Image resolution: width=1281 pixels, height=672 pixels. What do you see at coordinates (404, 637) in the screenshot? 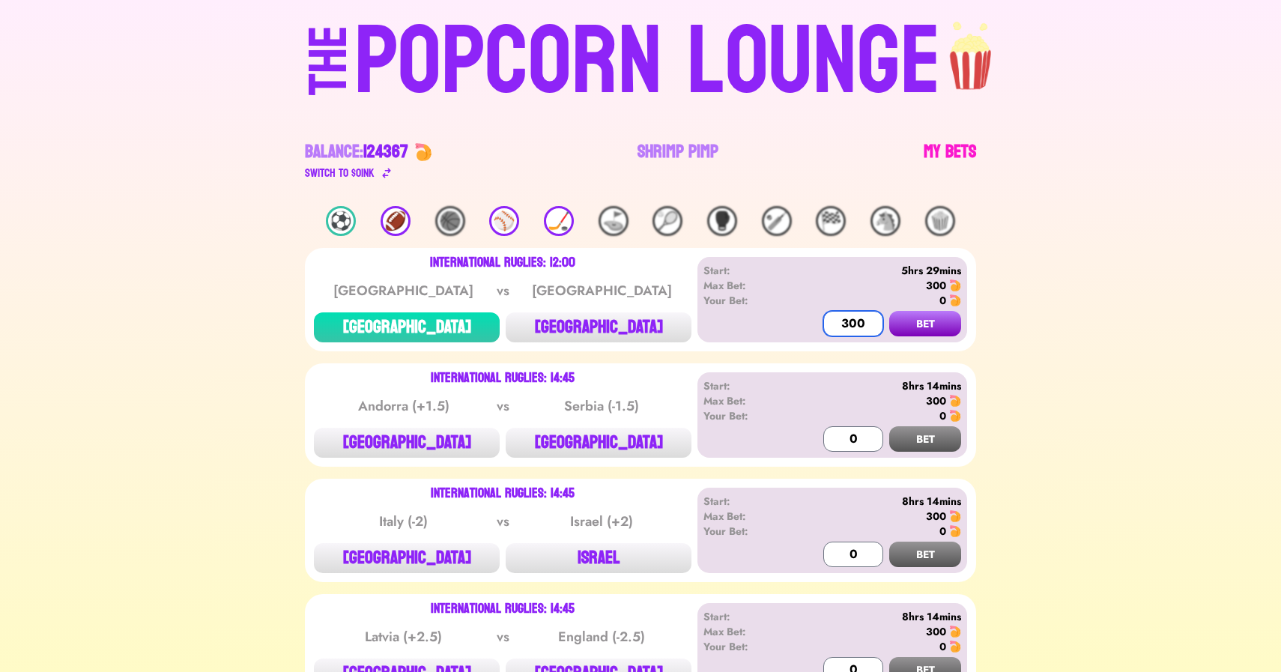
I see `div: Latvia (+2.5)` at bounding box center [404, 637].